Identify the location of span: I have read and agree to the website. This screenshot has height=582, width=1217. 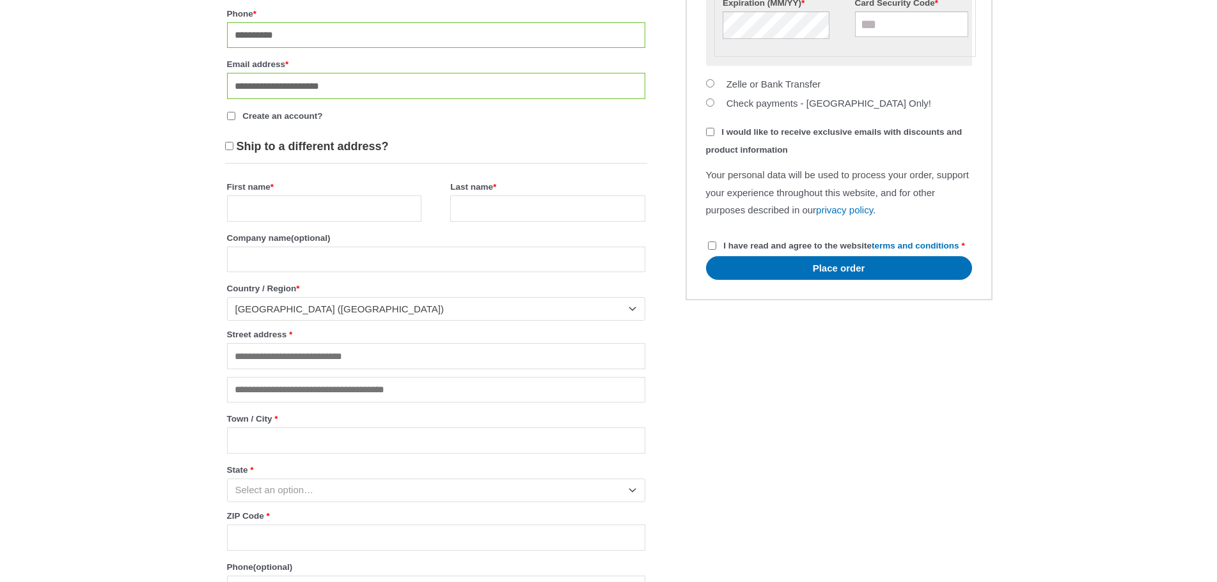
(841, 246).